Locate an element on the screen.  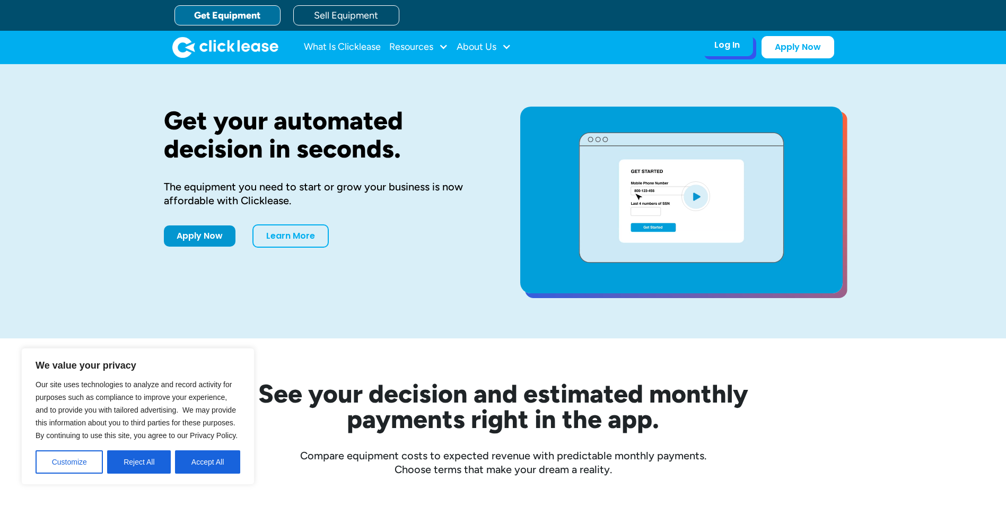
button: Reject All is located at coordinates (139, 462).